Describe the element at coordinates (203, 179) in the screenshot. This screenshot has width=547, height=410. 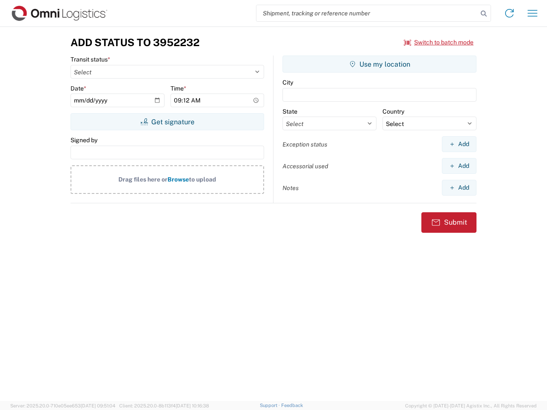
I see `span: to upload` at that location.